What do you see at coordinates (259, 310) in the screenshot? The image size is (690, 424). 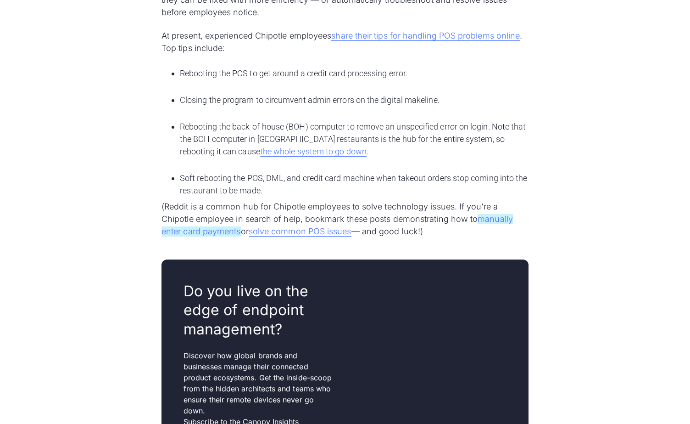 I see `h2: Do you live on the edge of endpoint management?` at bounding box center [259, 310].